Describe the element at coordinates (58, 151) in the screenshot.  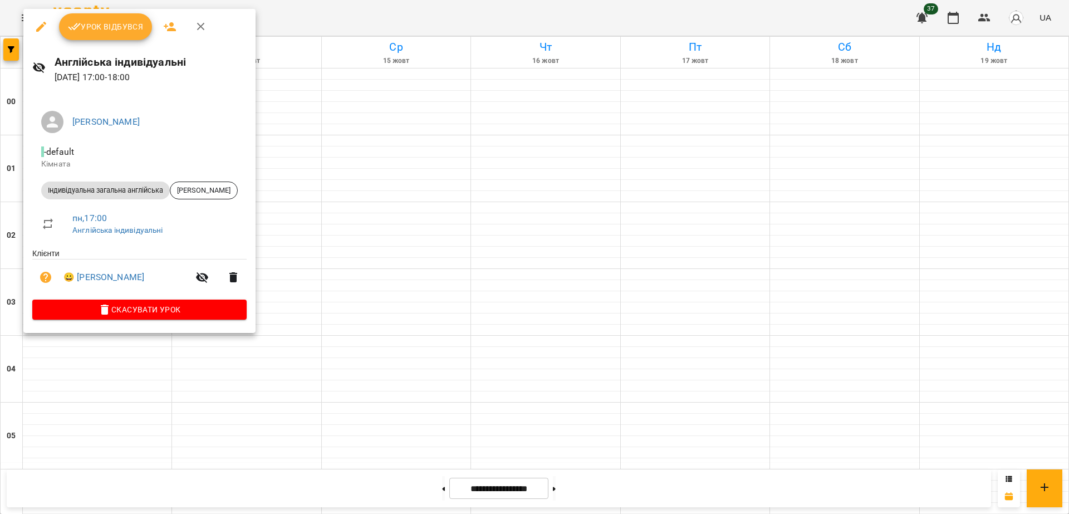
I see `span: - default` at that location.